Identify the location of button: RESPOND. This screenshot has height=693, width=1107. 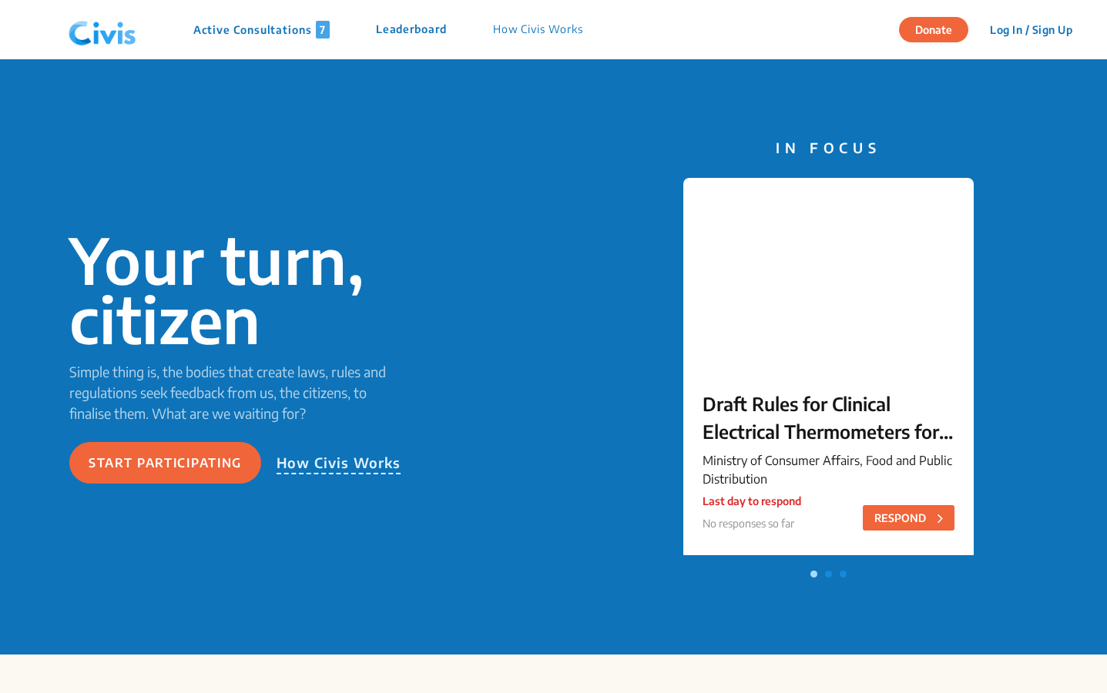
(908, 517).